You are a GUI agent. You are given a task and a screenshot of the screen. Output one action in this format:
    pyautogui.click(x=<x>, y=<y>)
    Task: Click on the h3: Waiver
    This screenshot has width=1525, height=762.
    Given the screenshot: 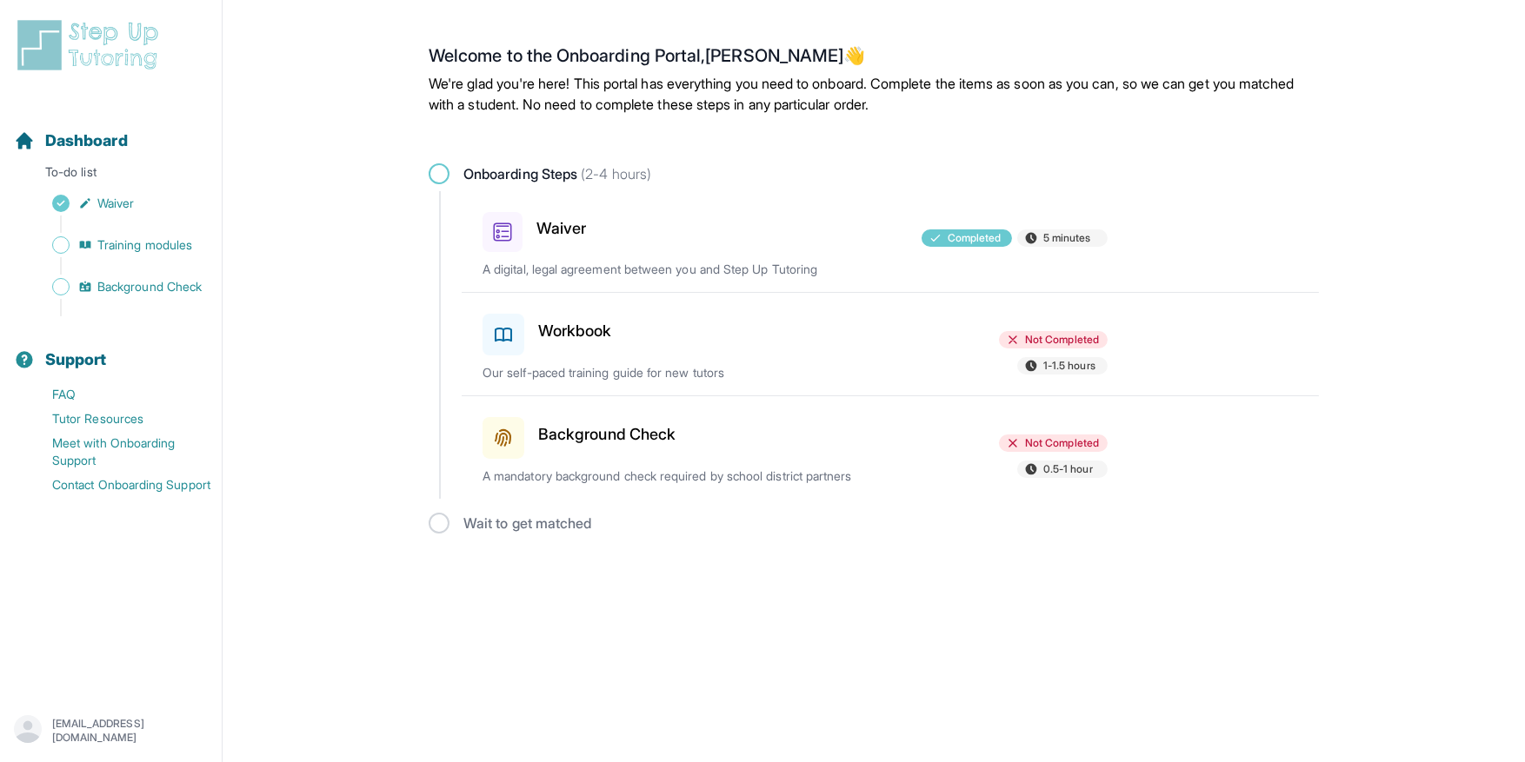 What is the action you would take?
    pyautogui.click(x=561, y=229)
    